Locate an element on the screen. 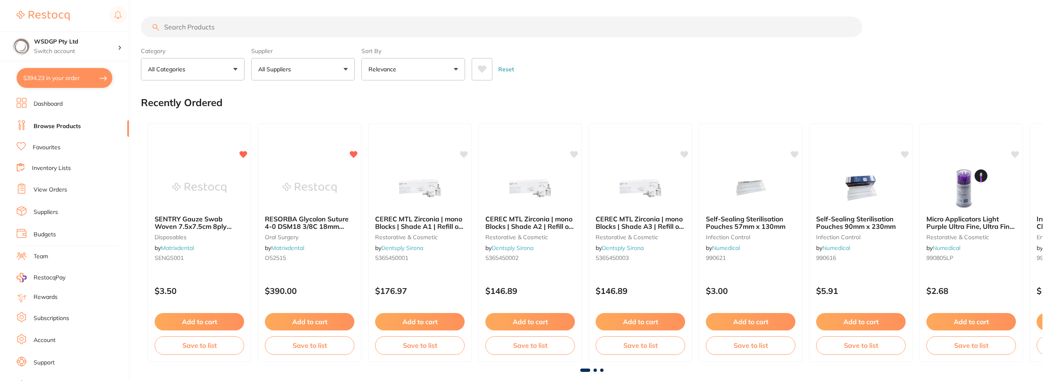 The height and width of the screenshot is (381, 1059). a: Budgets is located at coordinates (45, 235).